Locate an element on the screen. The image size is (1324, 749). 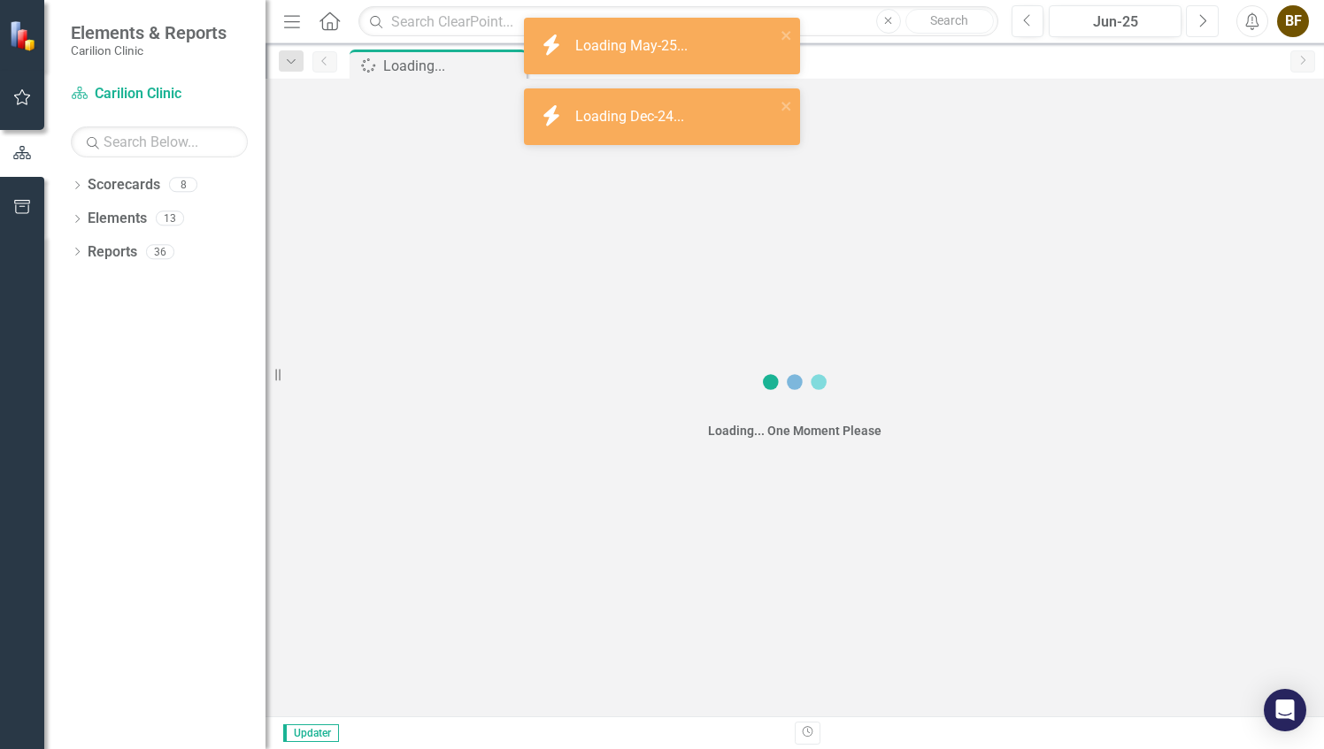
img: ClearPoint Strategy is located at coordinates (24, 35).